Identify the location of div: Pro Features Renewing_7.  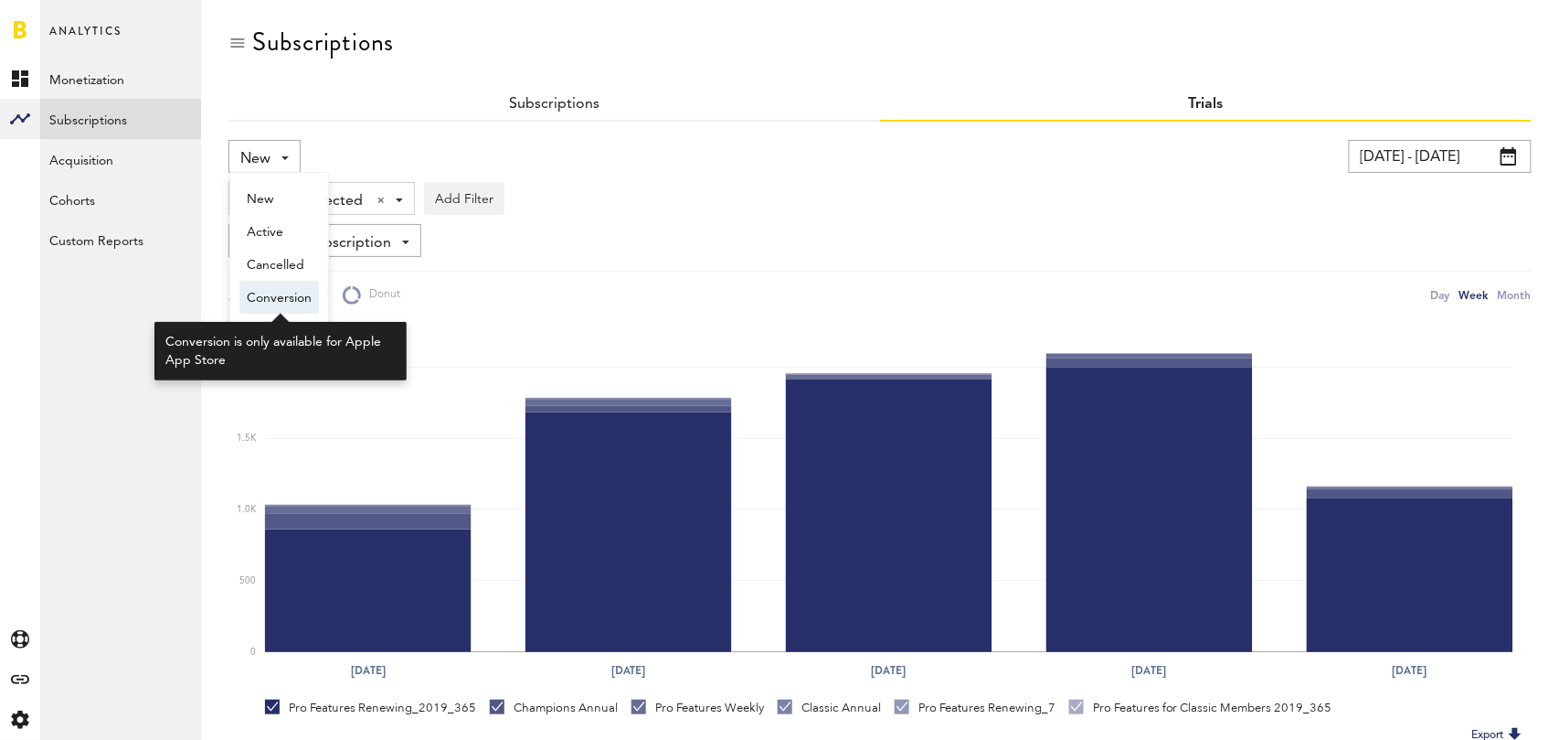
(975, 708).